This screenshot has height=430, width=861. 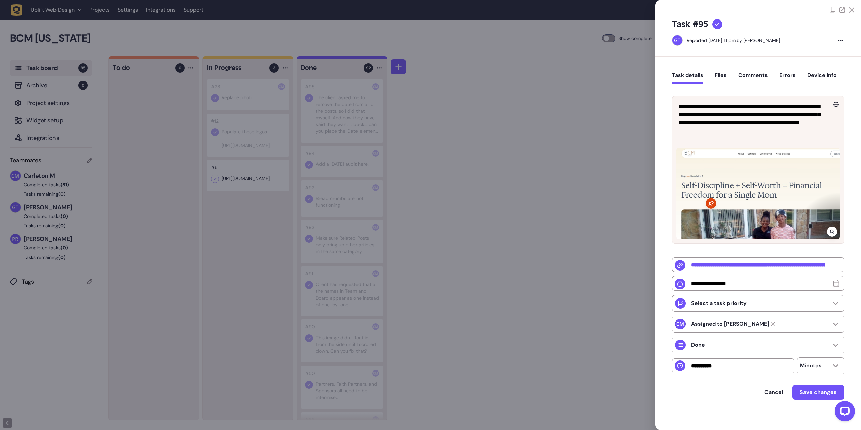 What do you see at coordinates (811, 366) in the screenshot?
I see `p: Minutes` at bounding box center [811, 366].